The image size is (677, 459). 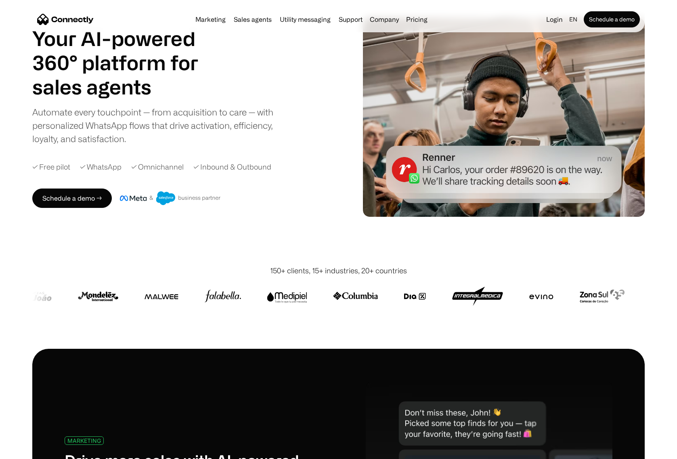 I want to click on a: Support, so click(x=350, y=19).